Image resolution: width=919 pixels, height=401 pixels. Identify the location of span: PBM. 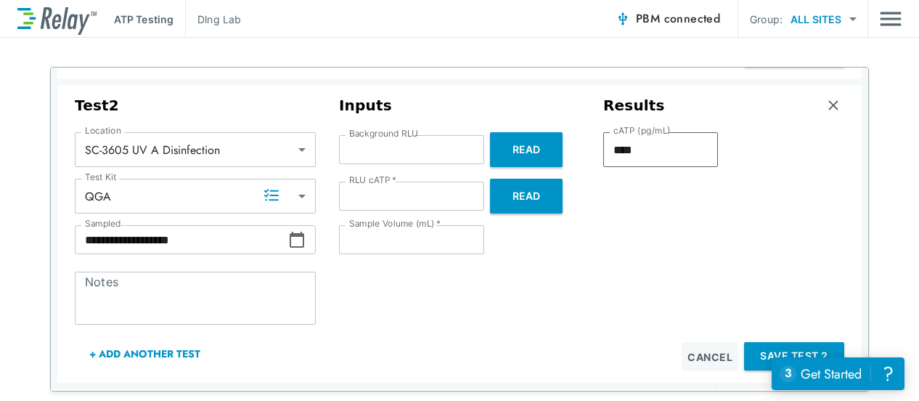
(678, 19).